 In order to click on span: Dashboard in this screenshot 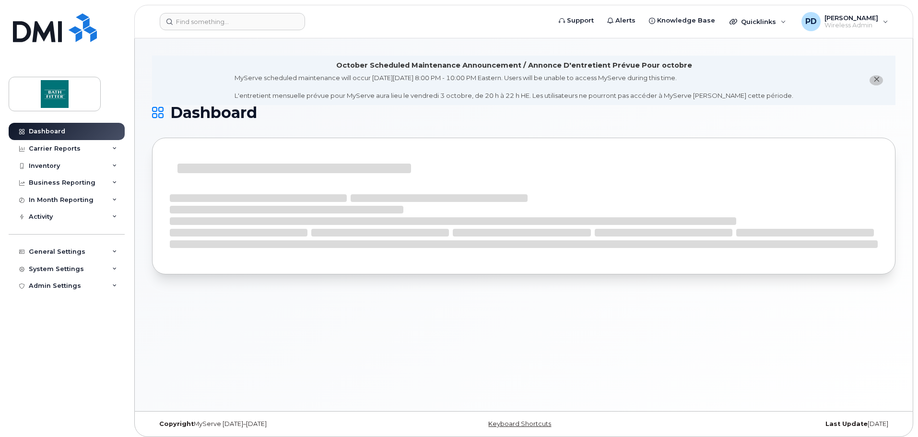, I will do `click(213, 113)`.